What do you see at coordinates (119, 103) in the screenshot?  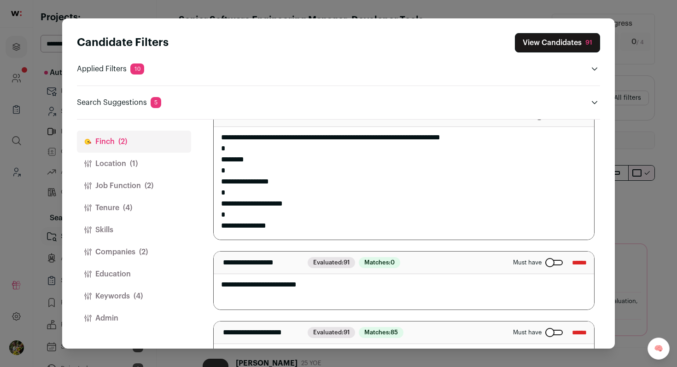 I see `p: Search Suggestions` at bounding box center [119, 103].